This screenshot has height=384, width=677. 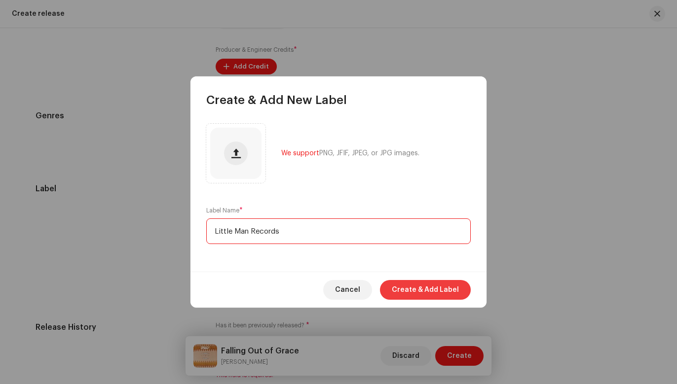 What do you see at coordinates (425, 290) in the screenshot?
I see `span: Create & Add Label` at bounding box center [425, 290].